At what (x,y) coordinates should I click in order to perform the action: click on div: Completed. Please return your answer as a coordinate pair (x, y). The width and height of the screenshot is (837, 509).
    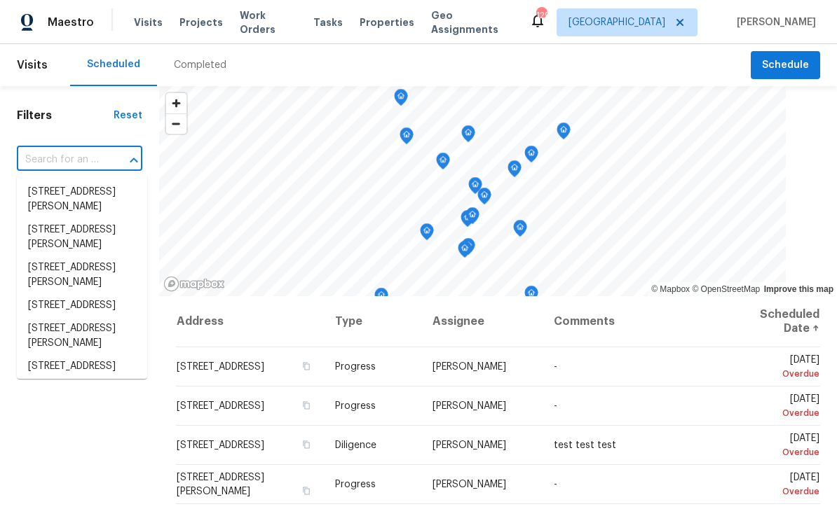
    Looking at the image, I should click on (200, 65).